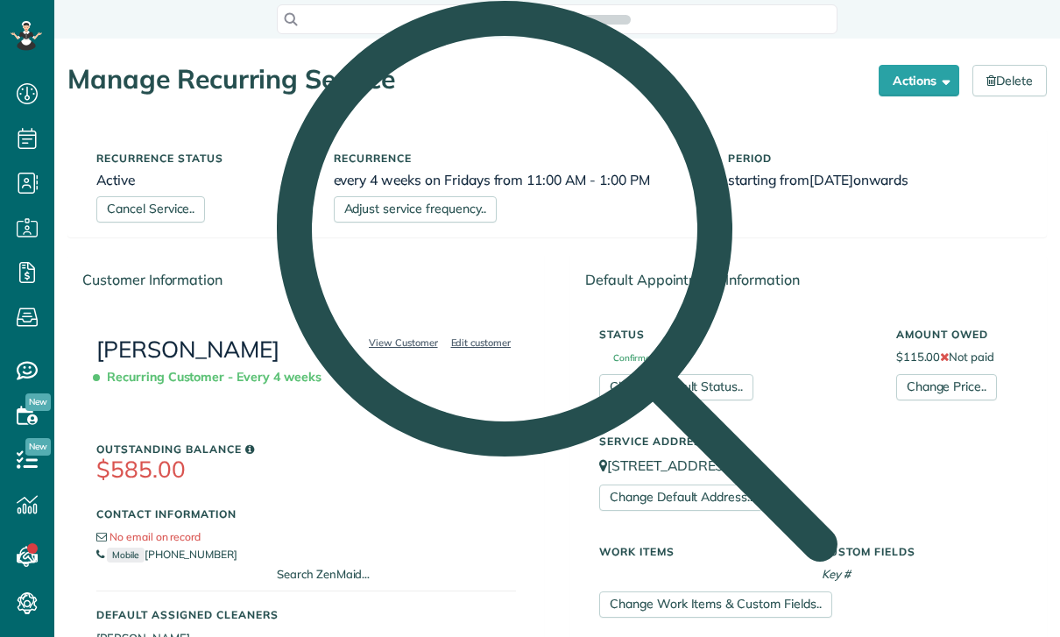 This screenshot has width=1060, height=637. What do you see at coordinates (306, 448) in the screenshot?
I see `h5: Outstanding Balance` at bounding box center [306, 448].